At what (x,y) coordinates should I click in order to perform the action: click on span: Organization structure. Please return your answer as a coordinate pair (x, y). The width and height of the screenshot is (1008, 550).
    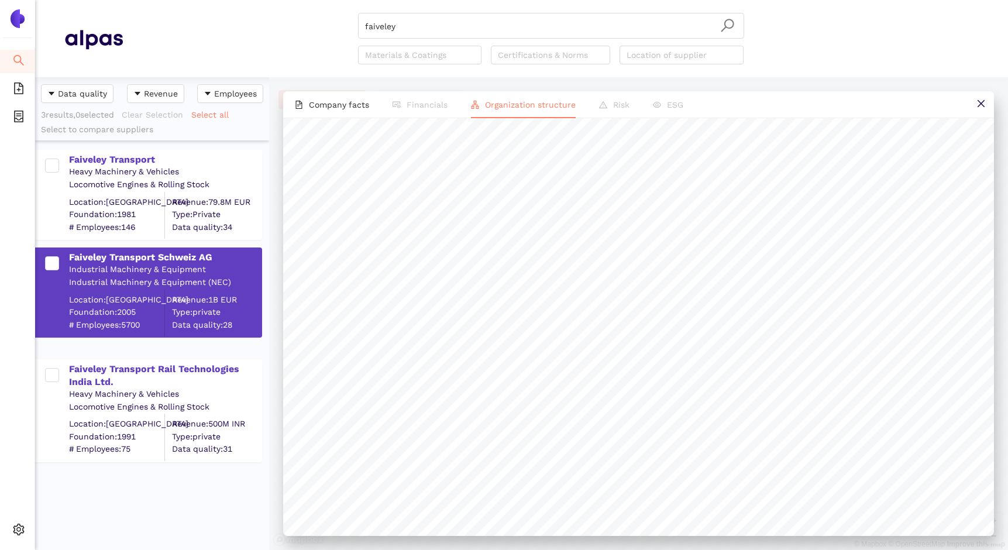
    Looking at the image, I should click on (530, 105).